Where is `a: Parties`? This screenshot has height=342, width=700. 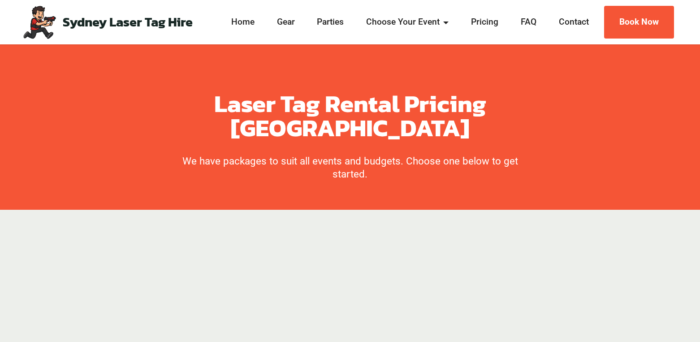
a: Parties is located at coordinates (331, 22).